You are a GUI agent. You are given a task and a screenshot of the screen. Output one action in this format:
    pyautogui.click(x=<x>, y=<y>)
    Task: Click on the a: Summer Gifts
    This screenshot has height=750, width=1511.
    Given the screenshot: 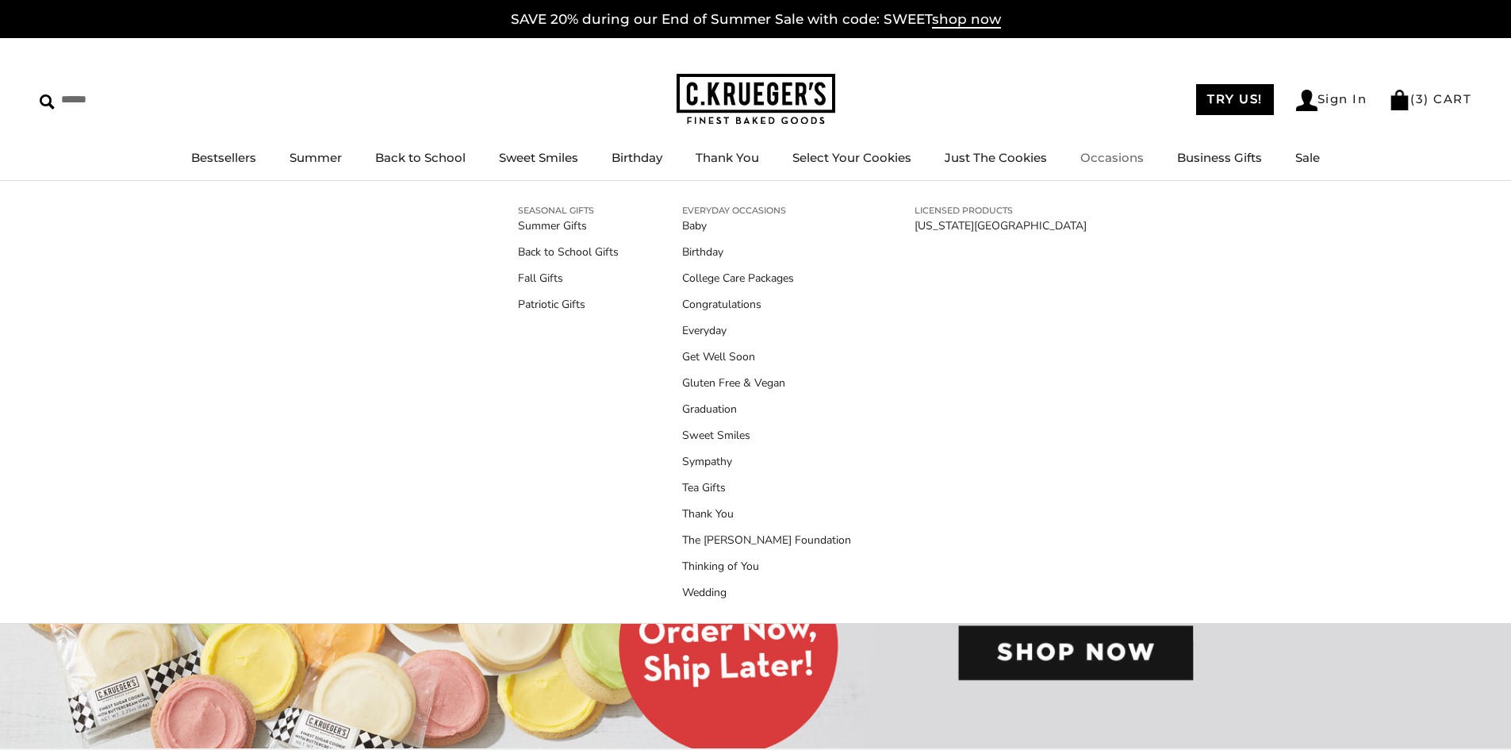 What is the action you would take?
    pyautogui.click(x=568, y=225)
    